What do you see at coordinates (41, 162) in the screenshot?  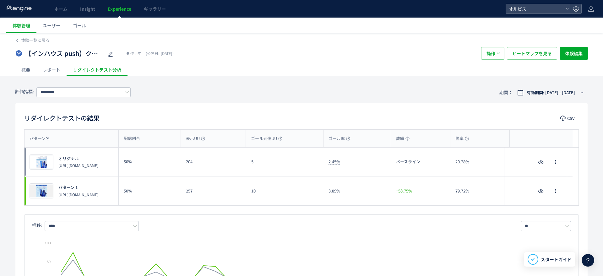 I see `img: 20f6bbe2e12e6c7cca4e3498d61f41011746172472689.jpeg` at bounding box center [41, 162].